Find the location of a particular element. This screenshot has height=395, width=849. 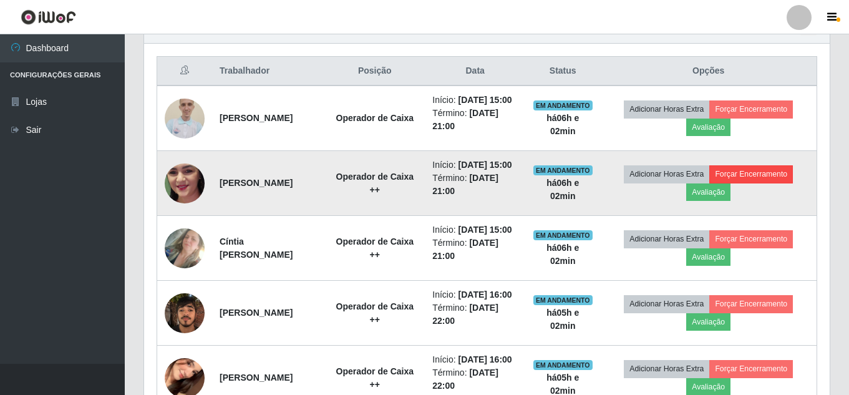

th: Status is located at coordinates (563, 71).